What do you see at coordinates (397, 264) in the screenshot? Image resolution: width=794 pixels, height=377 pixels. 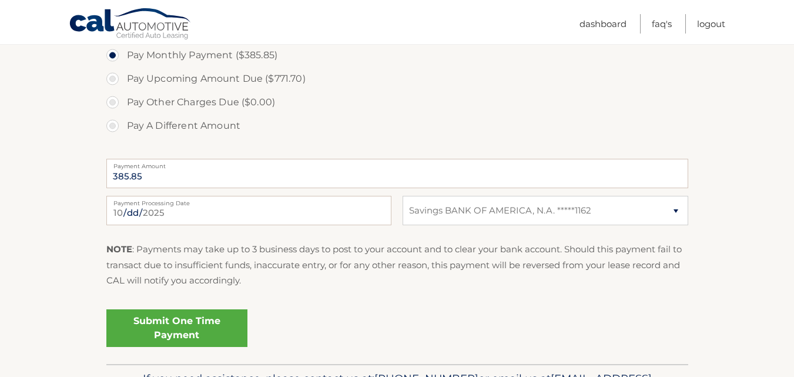 I see `p: : Payments may take up to 3 business days to post to your account and to clear your bank account....` at bounding box center [397, 264].